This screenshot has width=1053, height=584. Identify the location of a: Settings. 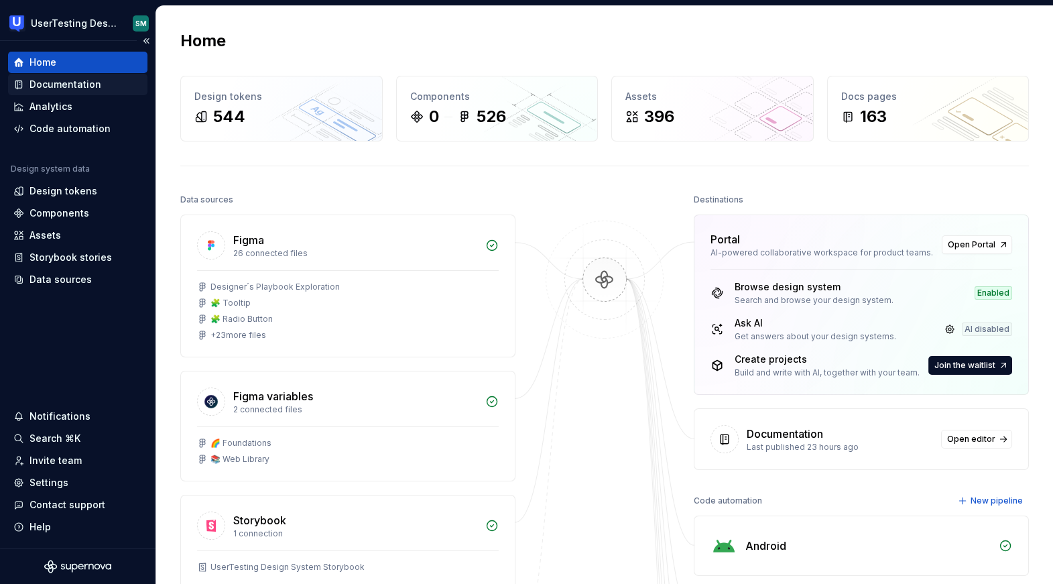
(78, 482).